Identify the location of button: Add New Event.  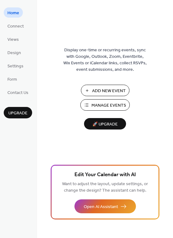
(105, 90).